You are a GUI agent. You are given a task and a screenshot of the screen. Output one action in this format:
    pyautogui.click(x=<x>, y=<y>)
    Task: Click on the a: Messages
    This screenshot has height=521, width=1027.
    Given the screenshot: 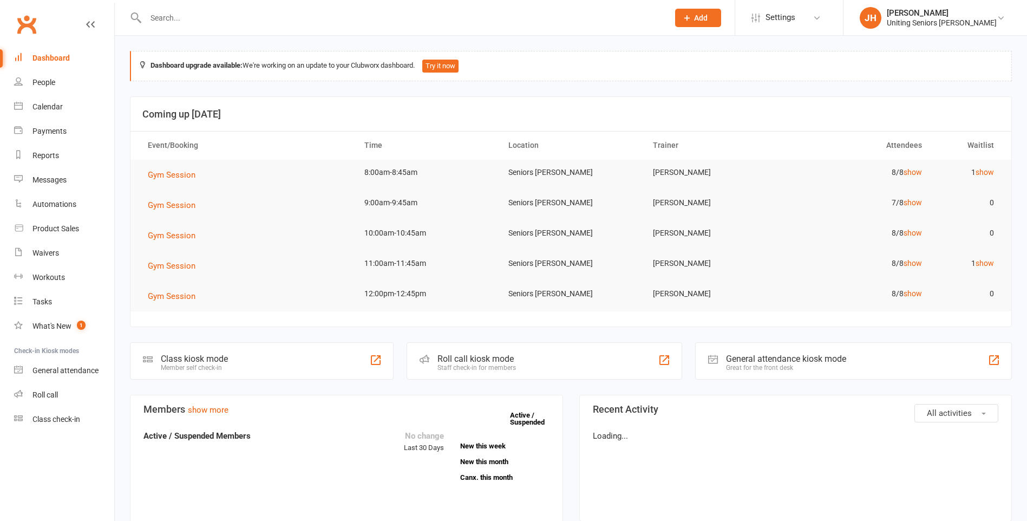 What is the action you would take?
    pyautogui.click(x=64, y=180)
    